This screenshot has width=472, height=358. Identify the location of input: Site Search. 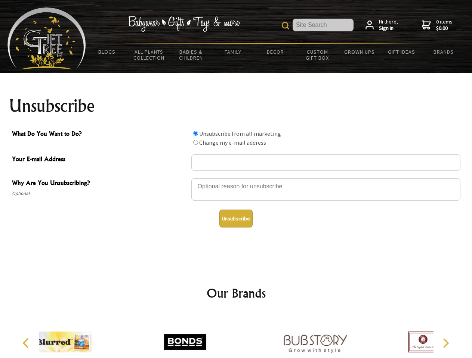
(323, 25).